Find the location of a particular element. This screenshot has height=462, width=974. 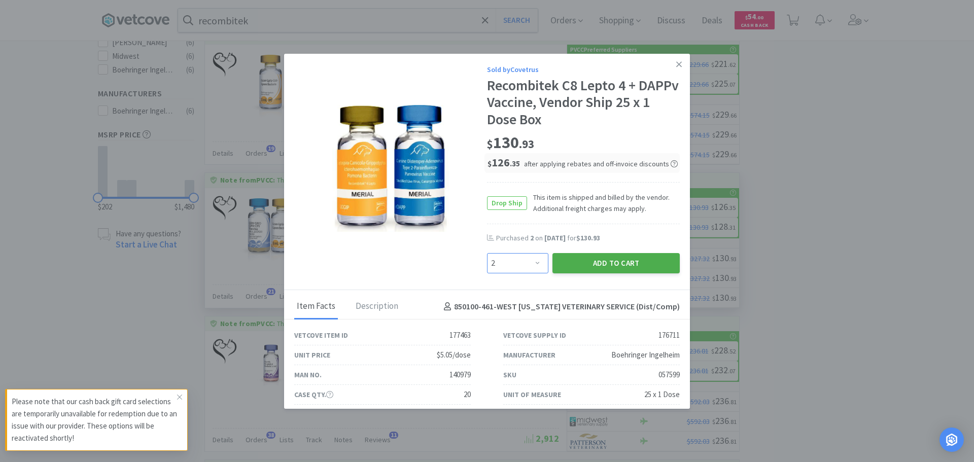

p: Please note that our cash back gift card selections are temporarily unavailable for redemption du... is located at coordinates (94, 420).